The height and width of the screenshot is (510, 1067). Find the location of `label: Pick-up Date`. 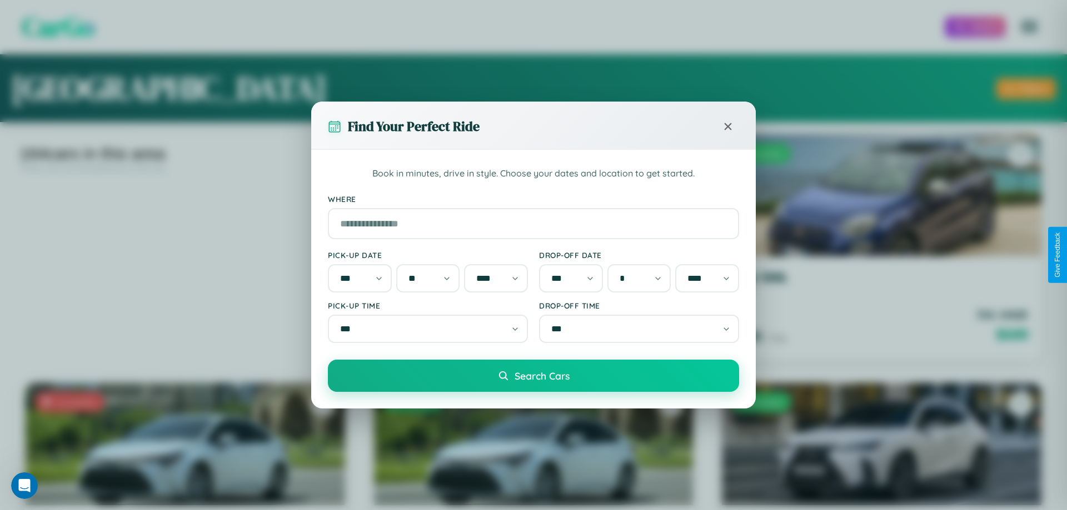

label: Pick-up Date is located at coordinates (428, 255).